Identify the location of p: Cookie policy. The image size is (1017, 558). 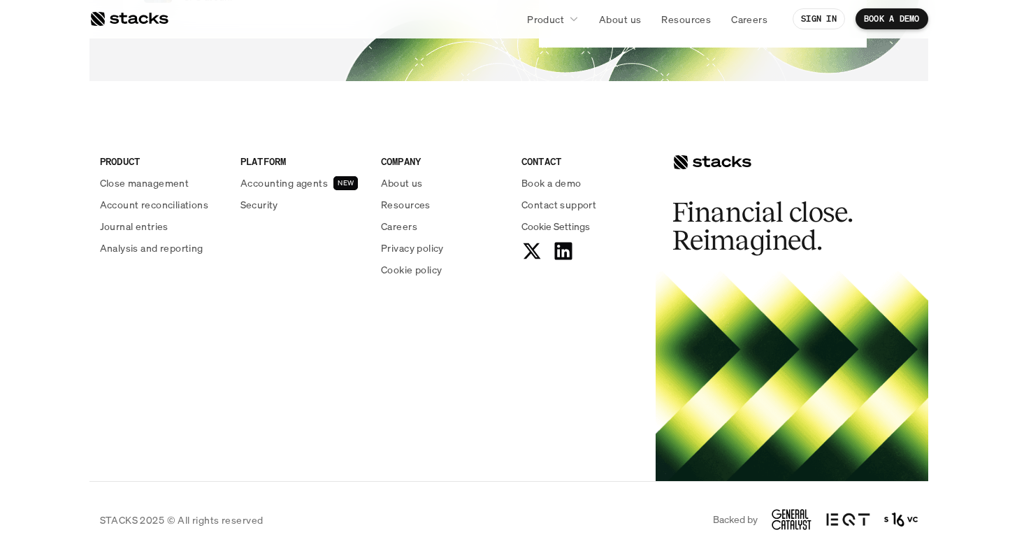
(411, 269).